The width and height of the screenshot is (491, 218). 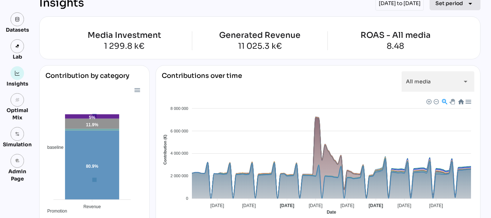 What do you see at coordinates (460, 101) in the screenshot?
I see `div: Reset Zoom` at bounding box center [460, 101].